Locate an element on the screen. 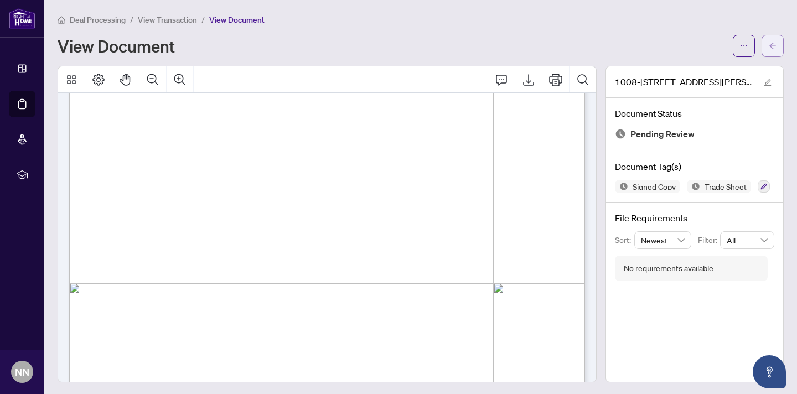  span: View Transaction is located at coordinates (167, 20).